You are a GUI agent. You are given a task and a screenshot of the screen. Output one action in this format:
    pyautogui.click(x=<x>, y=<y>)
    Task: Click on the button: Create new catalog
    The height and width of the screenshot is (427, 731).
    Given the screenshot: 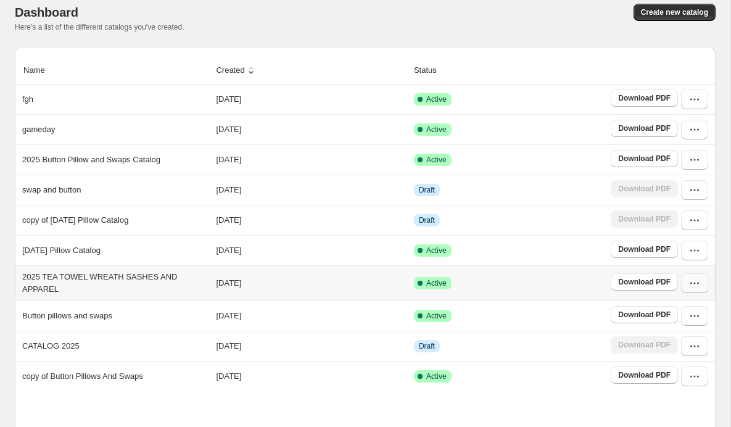 What is the action you would take?
    pyautogui.click(x=674, y=12)
    